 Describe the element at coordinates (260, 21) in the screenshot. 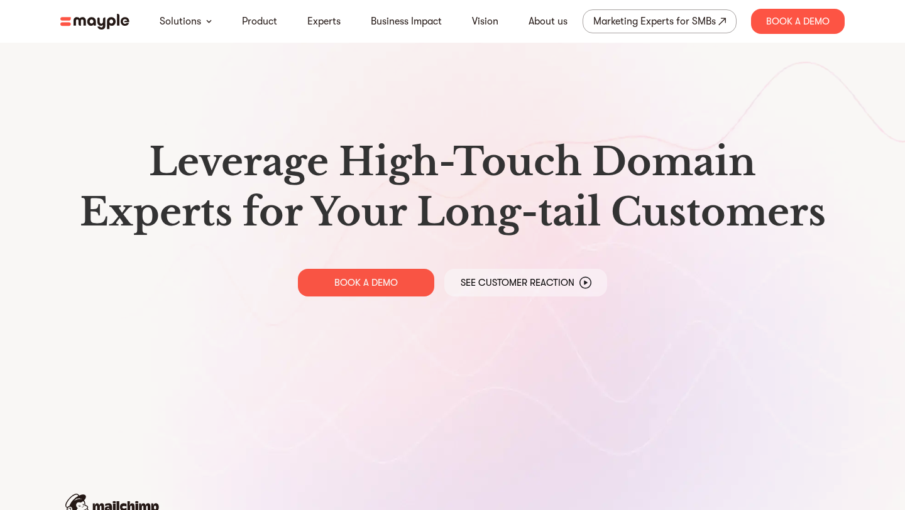

I see `a: Product` at that location.